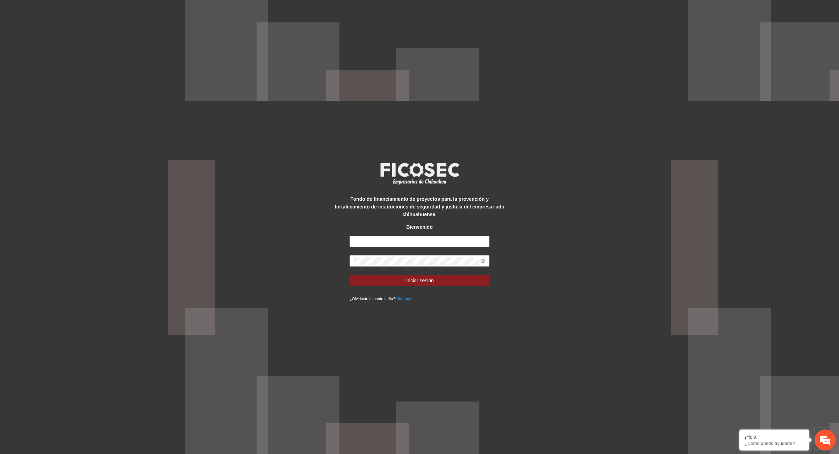 The image size is (839, 454). Describe the element at coordinates (380, 298) in the screenshot. I see `small: ¿Olvidaste tu contraseña?` at that location.